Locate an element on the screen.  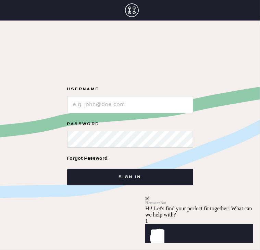
input: e.g. john@doe.com is located at coordinates (130, 105).